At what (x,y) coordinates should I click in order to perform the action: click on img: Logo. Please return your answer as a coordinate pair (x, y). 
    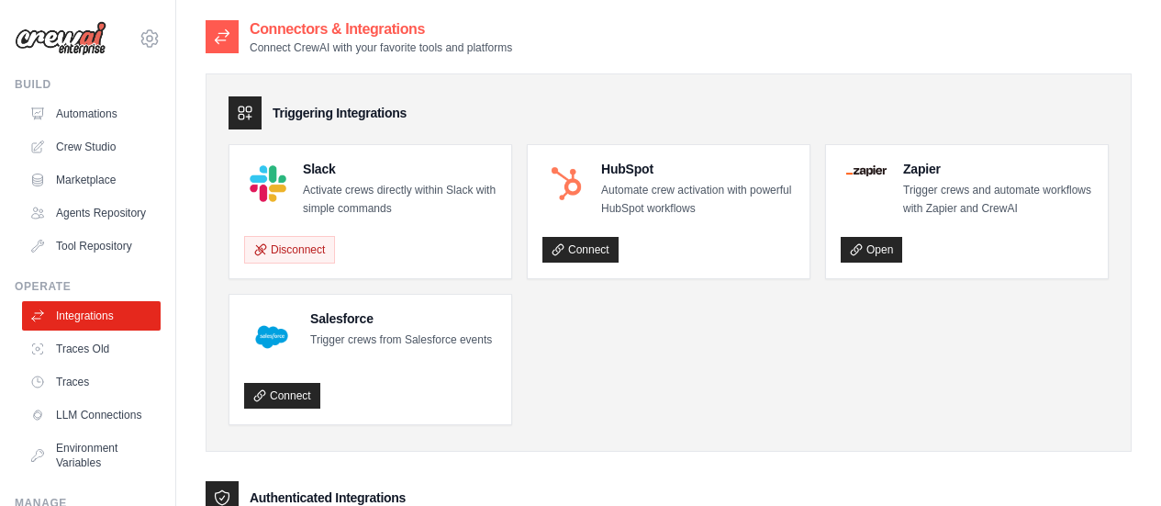
    Looking at the image, I should click on (61, 39).